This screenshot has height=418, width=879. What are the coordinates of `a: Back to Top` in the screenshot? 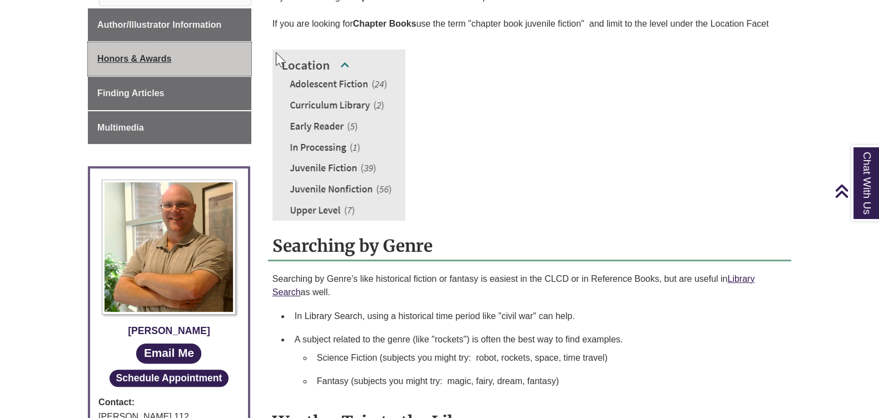 It's located at (855, 191).